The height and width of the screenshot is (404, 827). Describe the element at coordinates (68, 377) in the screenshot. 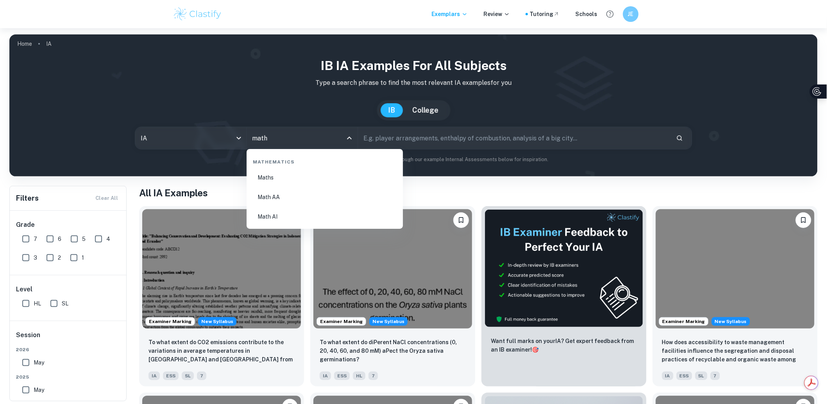

I see `span: 2025` at that location.